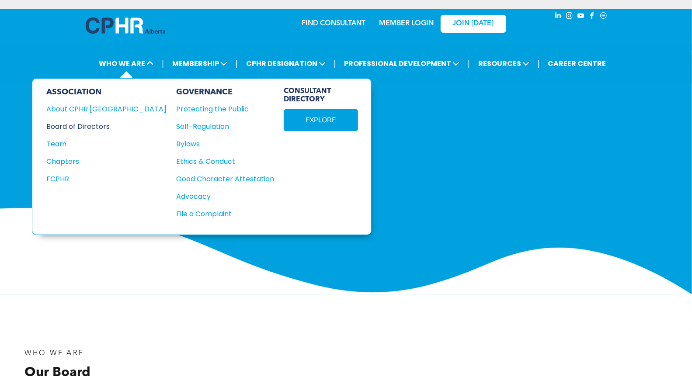  What do you see at coordinates (200, 63) in the screenshot?
I see `span: MEMBERSHIP` at bounding box center [200, 63].